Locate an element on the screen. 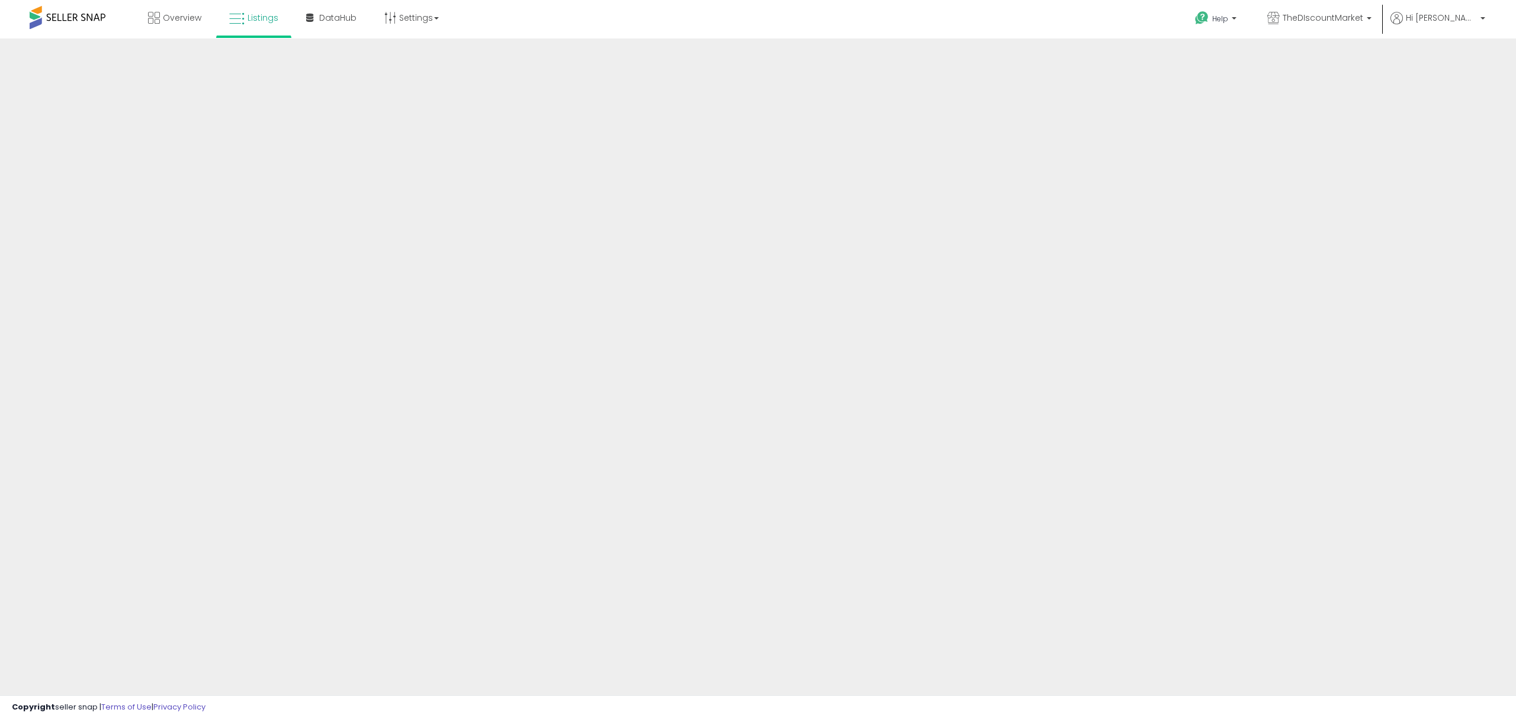 Image resolution: width=1516 pixels, height=719 pixels. a: Help is located at coordinates (1217, 20).